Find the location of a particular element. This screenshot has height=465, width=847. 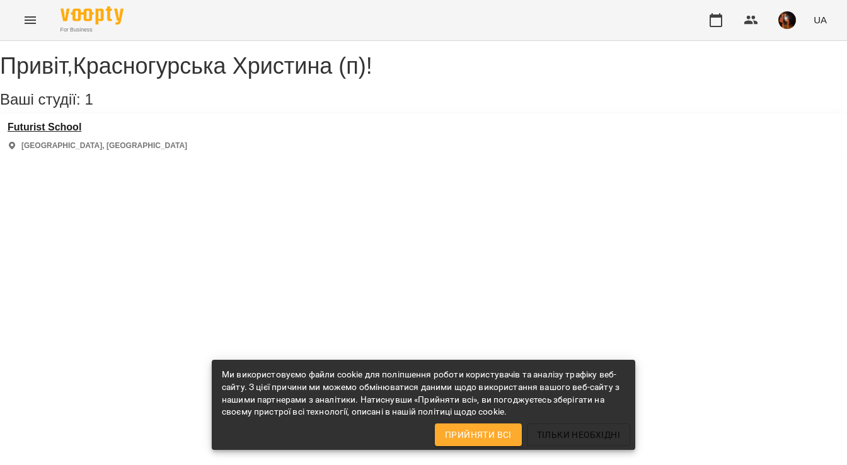

a: Futurist School is located at coordinates (97, 127).